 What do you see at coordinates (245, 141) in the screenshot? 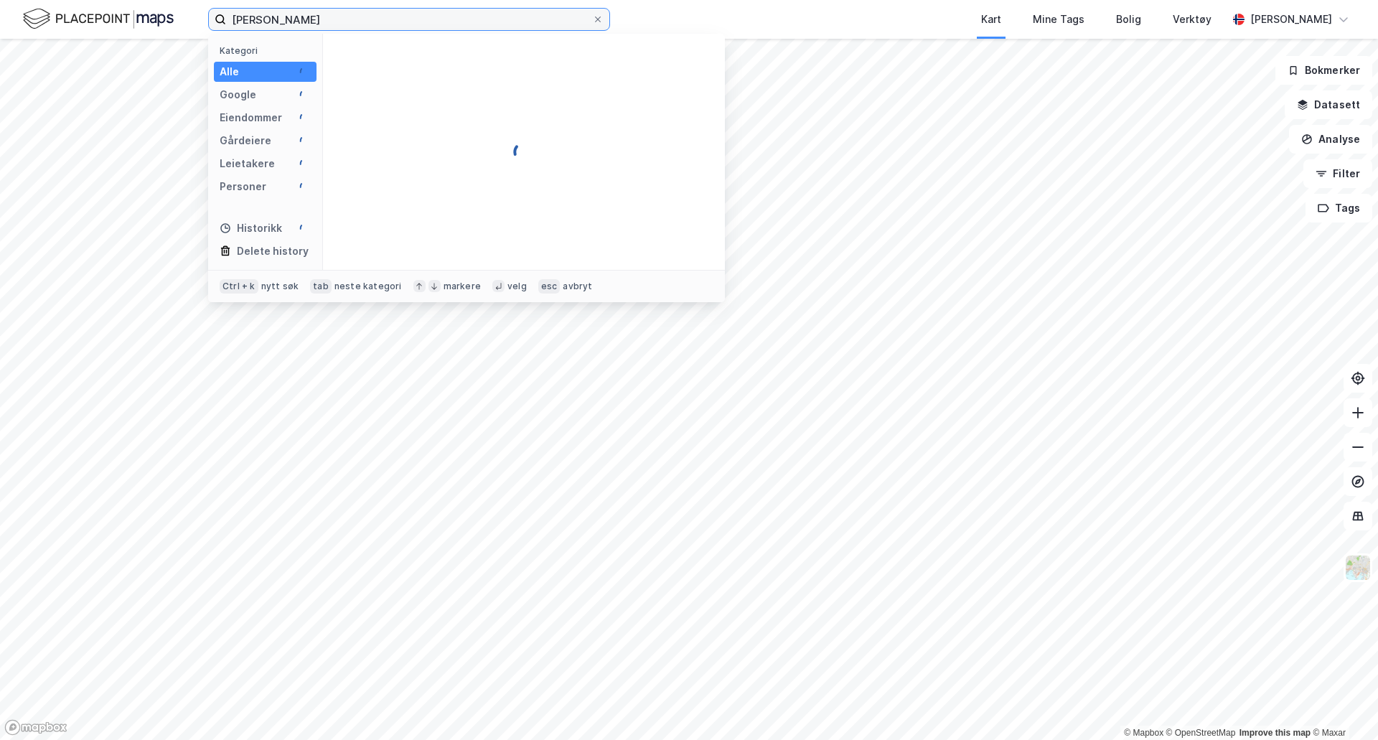
I see `div: Gårdeiere` at bounding box center [245, 141].